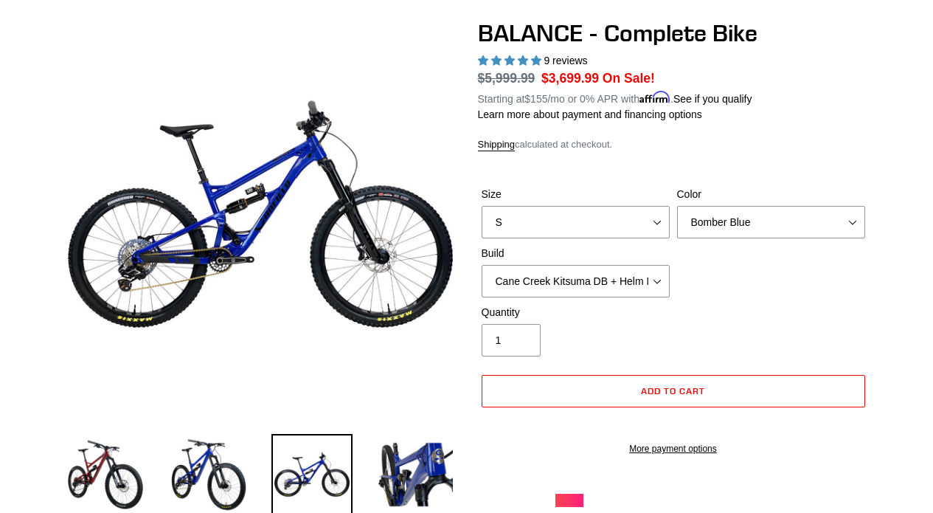 The image size is (933, 513). What do you see at coordinates (536, 99) in the screenshot?
I see `span: $155` at bounding box center [536, 99].